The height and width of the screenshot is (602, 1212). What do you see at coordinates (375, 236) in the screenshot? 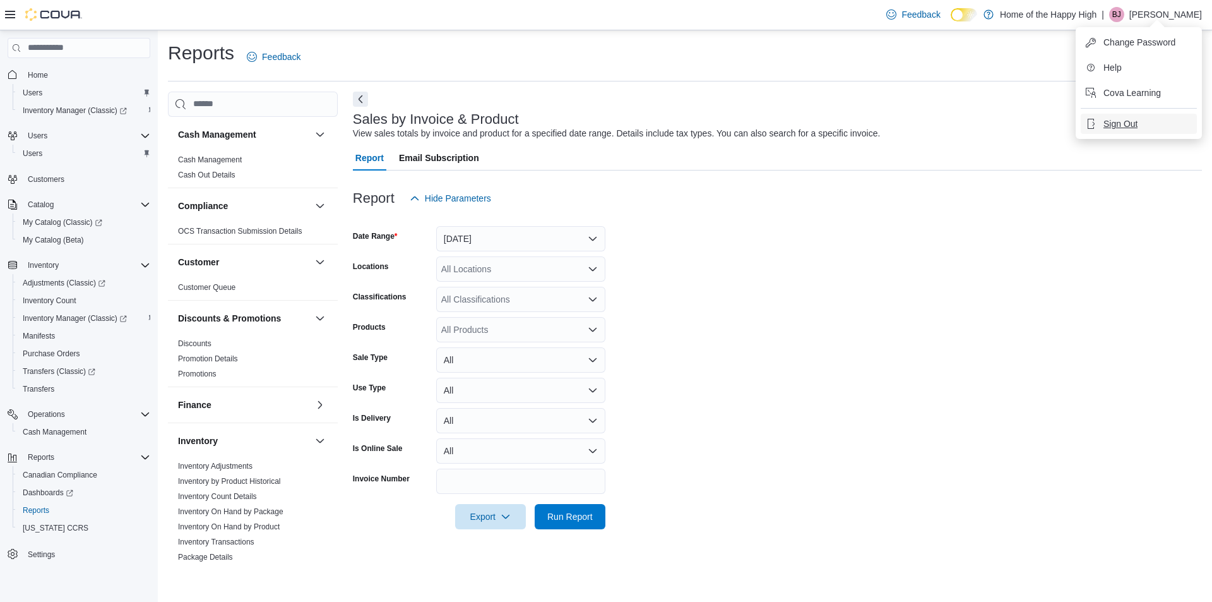
I see `label: Date Range` at bounding box center [375, 236].